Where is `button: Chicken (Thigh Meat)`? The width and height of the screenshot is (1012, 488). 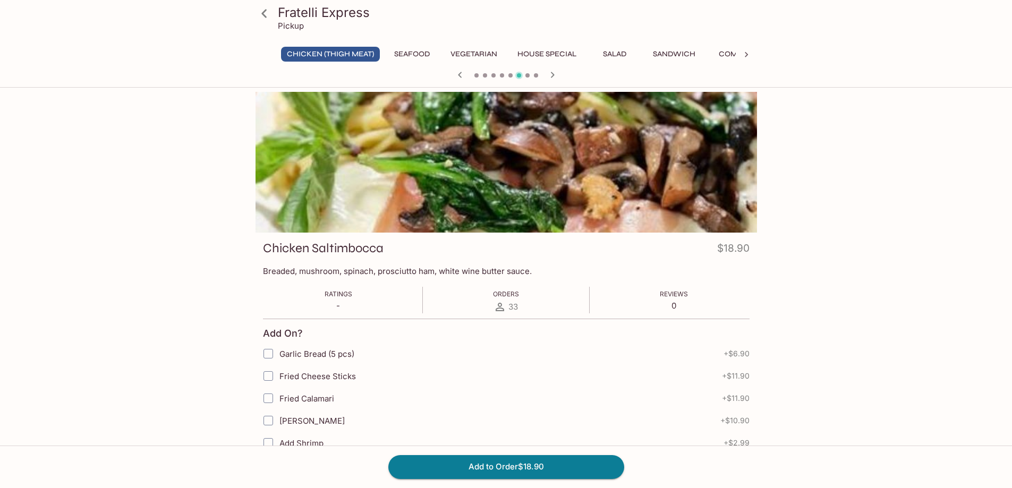
button: Chicken (Thigh Meat) is located at coordinates (331, 54).